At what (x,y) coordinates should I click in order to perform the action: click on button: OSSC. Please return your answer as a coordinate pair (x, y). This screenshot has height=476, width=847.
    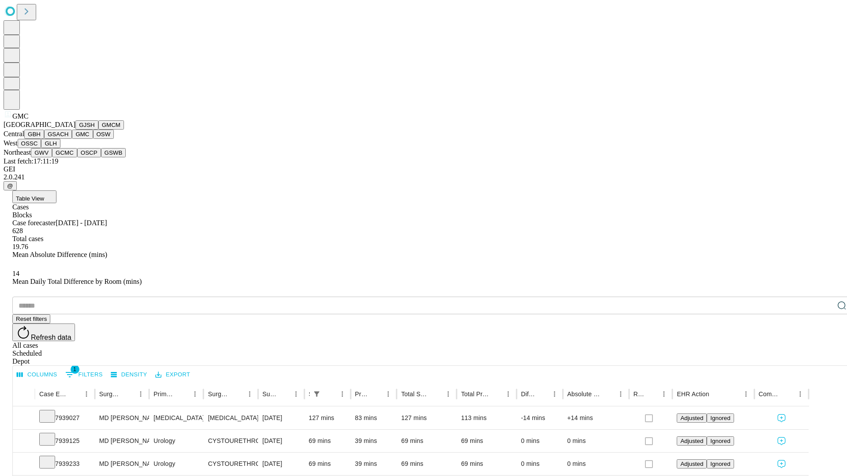
    Looking at the image, I should click on (30, 143).